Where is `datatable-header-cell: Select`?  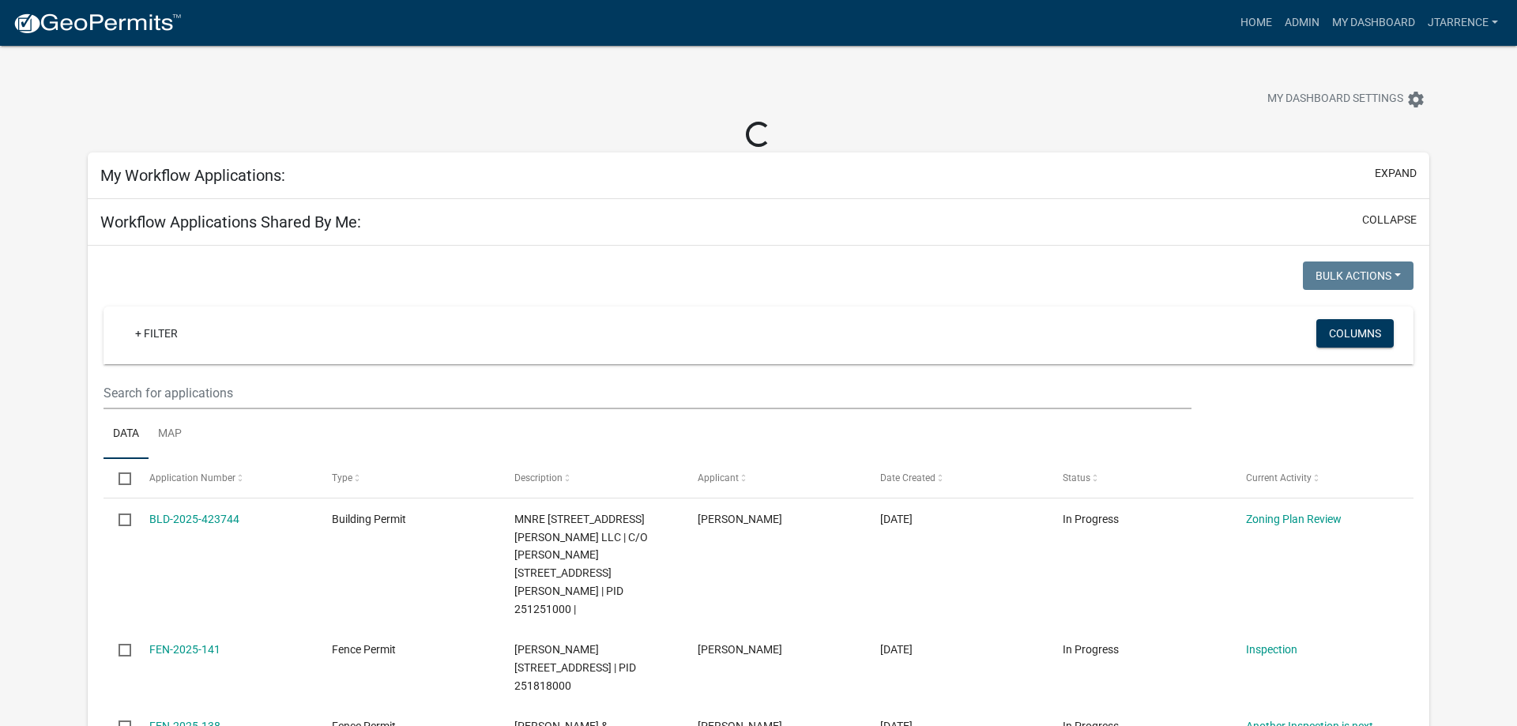
datatable-header-cell: Select is located at coordinates (119, 478).